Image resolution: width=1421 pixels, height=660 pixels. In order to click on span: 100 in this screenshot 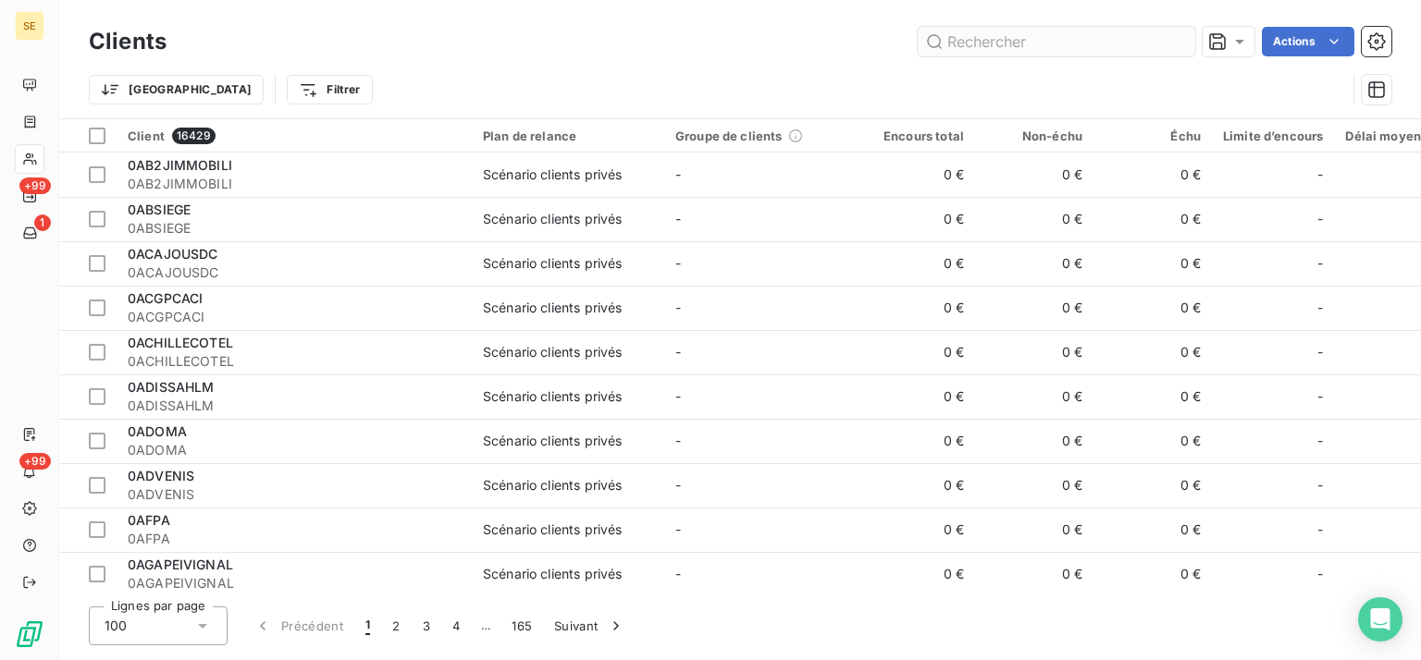, I will do `click(116, 626)`.